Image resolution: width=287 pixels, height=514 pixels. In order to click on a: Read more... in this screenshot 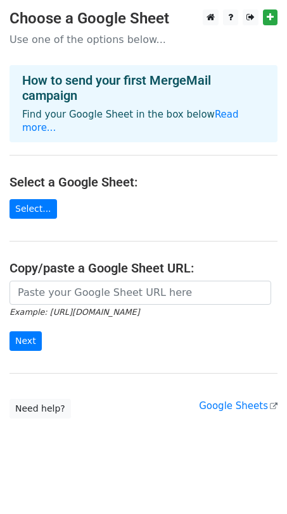, I will do `click(130, 121)`.